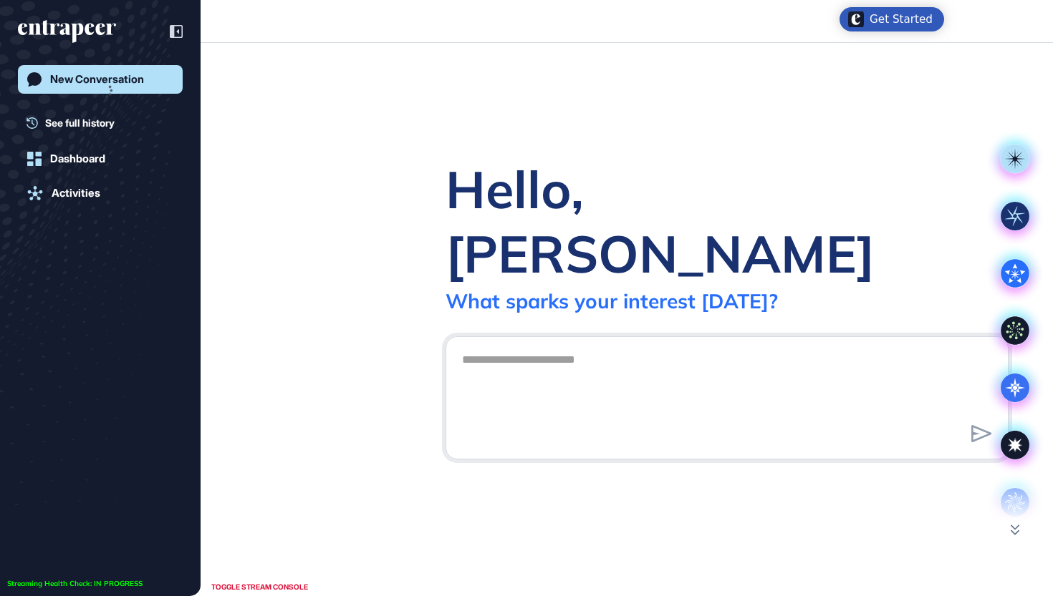 The width and height of the screenshot is (1053, 596). What do you see at coordinates (67, 32) in the screenshot?
I see `div: entrapeer-logo` at bounding box center [67, 32].